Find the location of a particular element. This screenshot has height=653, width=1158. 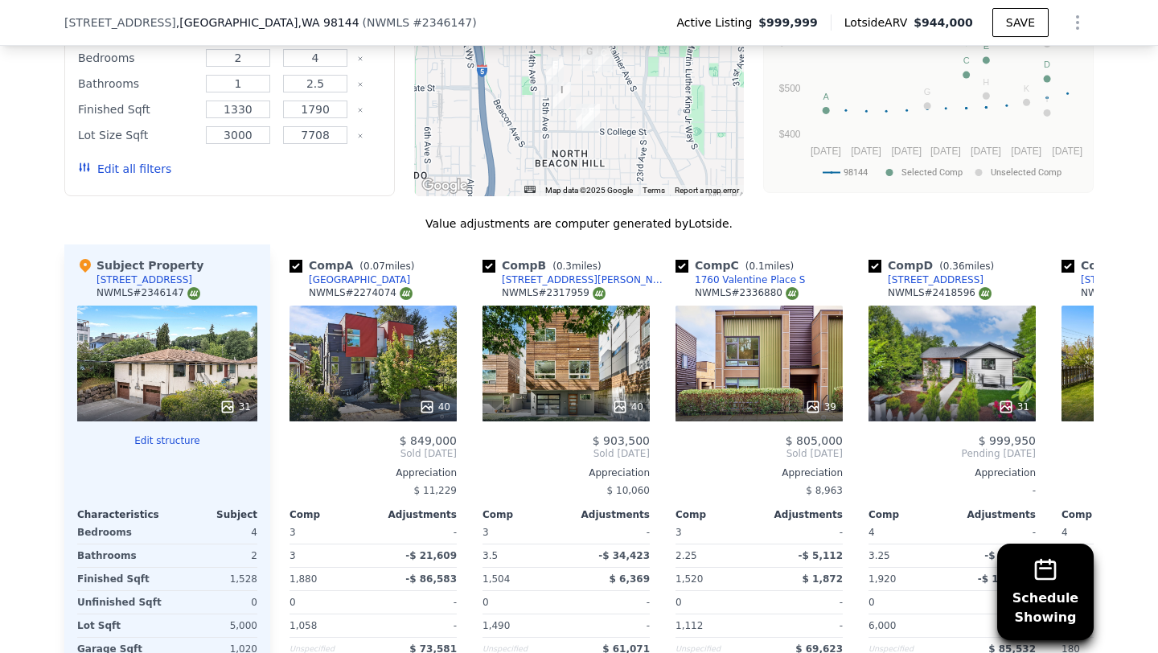

text: $400 is located at coordinates (790, 134).